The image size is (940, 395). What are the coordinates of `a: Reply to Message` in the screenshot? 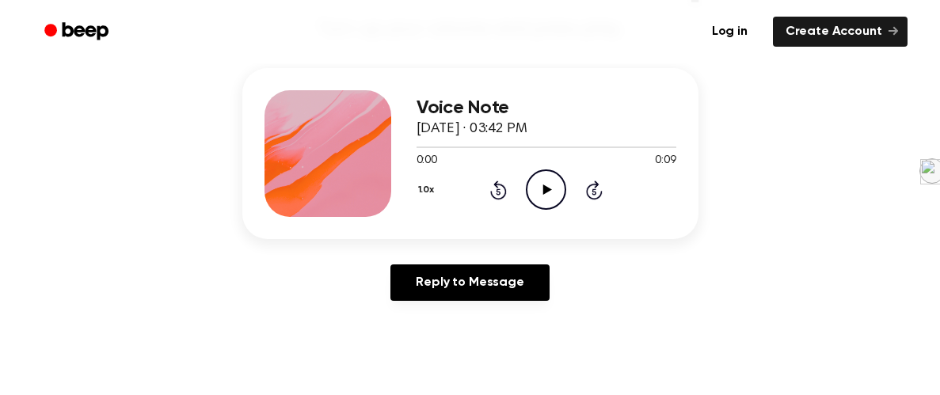 It's located at (469, 283).